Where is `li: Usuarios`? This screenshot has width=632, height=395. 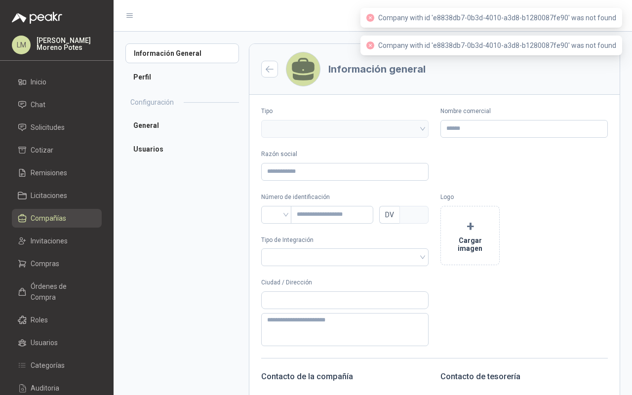
li: Usuarios is located at coordinates (182, 149).